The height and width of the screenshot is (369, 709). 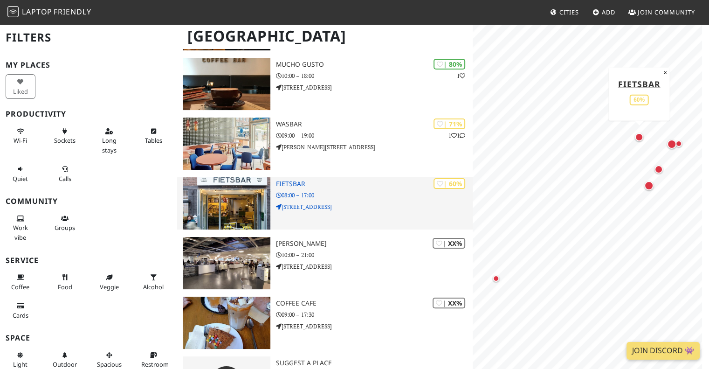 What do you see at coordinates (226, 144) in the screenshot?
I see `img: WASBAR` at bounding box center [226, 144].